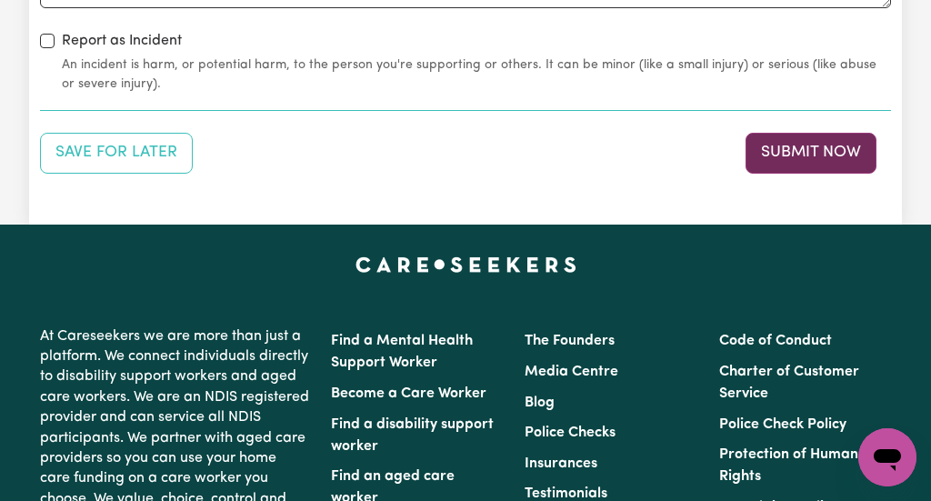  I want to click on button: Submit your job report, so click(811, 153).